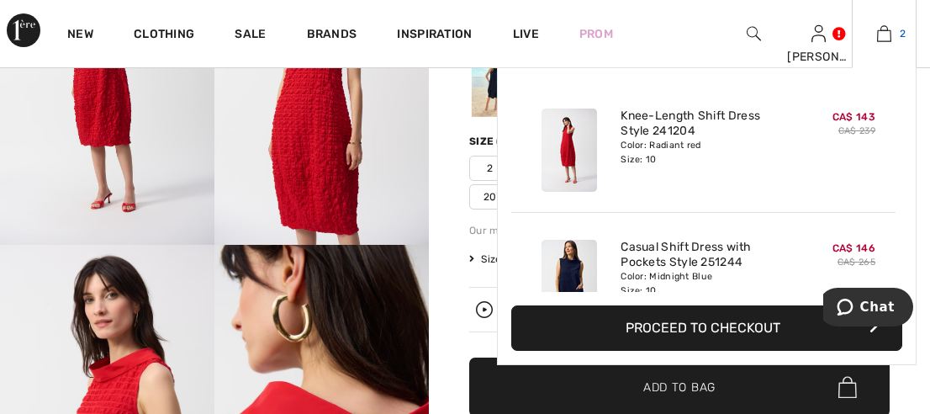 Image resolution: width=930 pixels, height=414 pixels. What do you see at coordinates (854, 117) in the screenshot?
I see `span: CA$ 143` at bounding box center [854, 117].